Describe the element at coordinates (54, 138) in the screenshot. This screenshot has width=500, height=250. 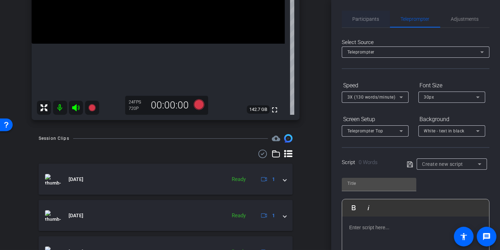
I see `div: Session Clips` at that location.